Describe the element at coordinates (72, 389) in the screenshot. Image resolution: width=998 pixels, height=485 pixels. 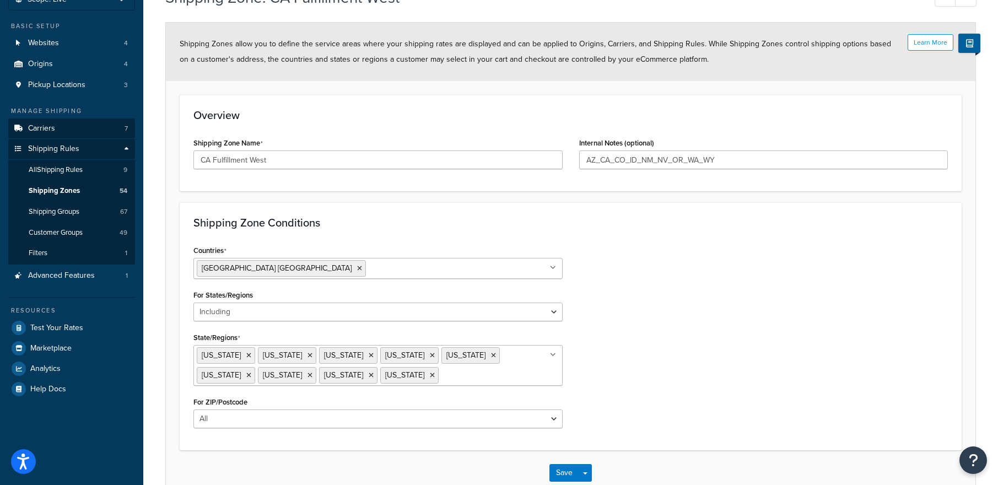
I see `li: Help Docs` at that location.